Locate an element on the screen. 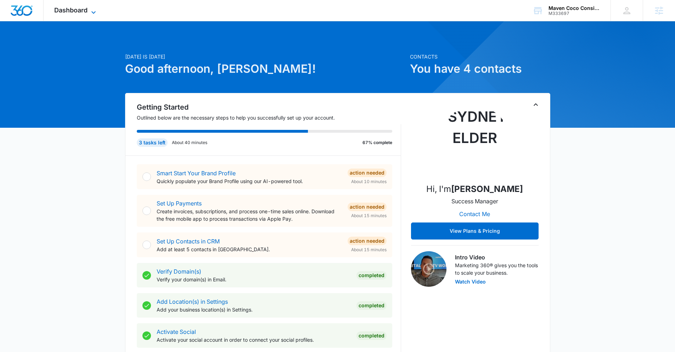 Image resolution: width=675 pixels, height=352 pixels. a: Set Up Payments is located at coordinates (179, 203).